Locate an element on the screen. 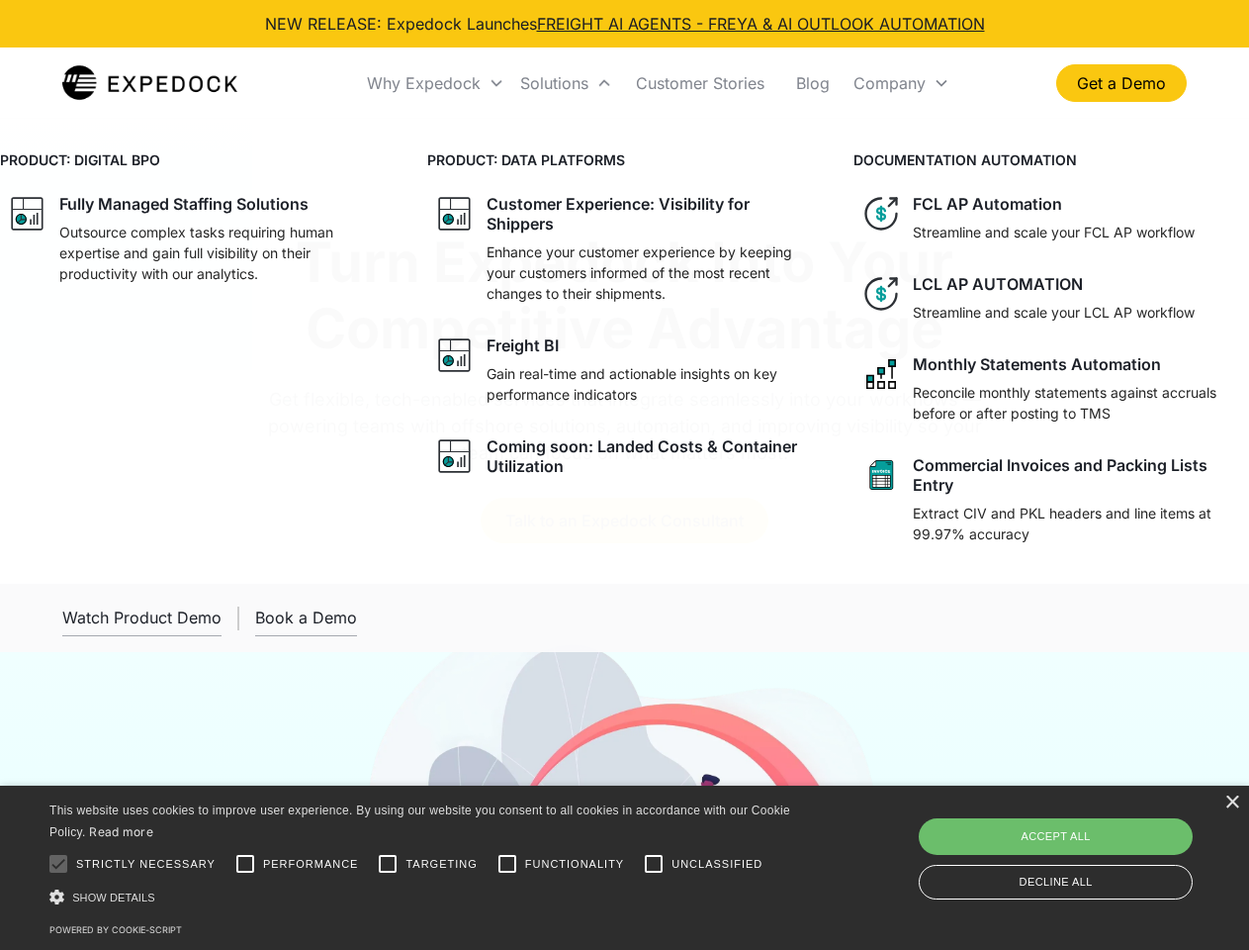 This screenshot has height=950, width=1249. p: Streamline and scale your FCL AP workflow is located at coordinates (1053, 231).